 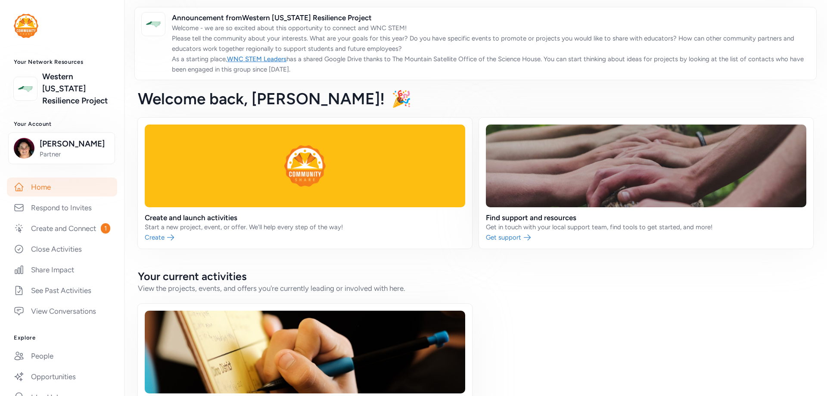 What do you see at coordinates (75, 154) in the screenshot?
I see `span: Partner` at bounding box center [75, 154].